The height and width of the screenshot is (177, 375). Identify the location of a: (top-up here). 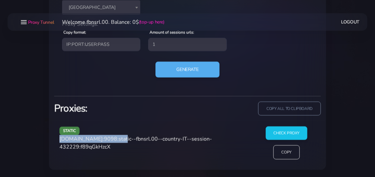
(151, 22).